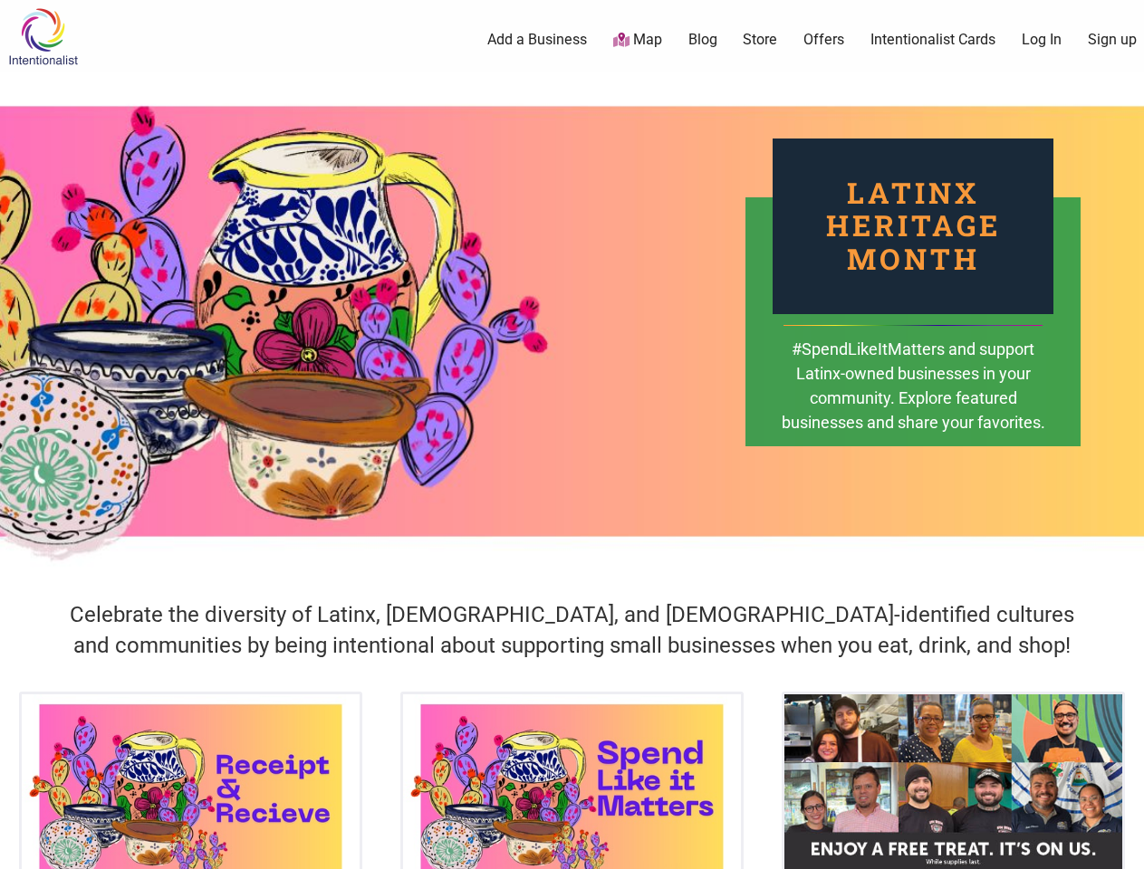 This screenshot has height=869, width=1144. I want to click on div: #SpendLikeItMatters and support Latinx-owned businesses in your community. Explore featured busin..., so click(913, 398).